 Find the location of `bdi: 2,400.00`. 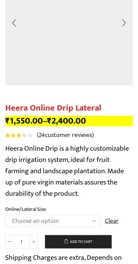

bdi: 2,400.00 is located at coordinates (66, 121).